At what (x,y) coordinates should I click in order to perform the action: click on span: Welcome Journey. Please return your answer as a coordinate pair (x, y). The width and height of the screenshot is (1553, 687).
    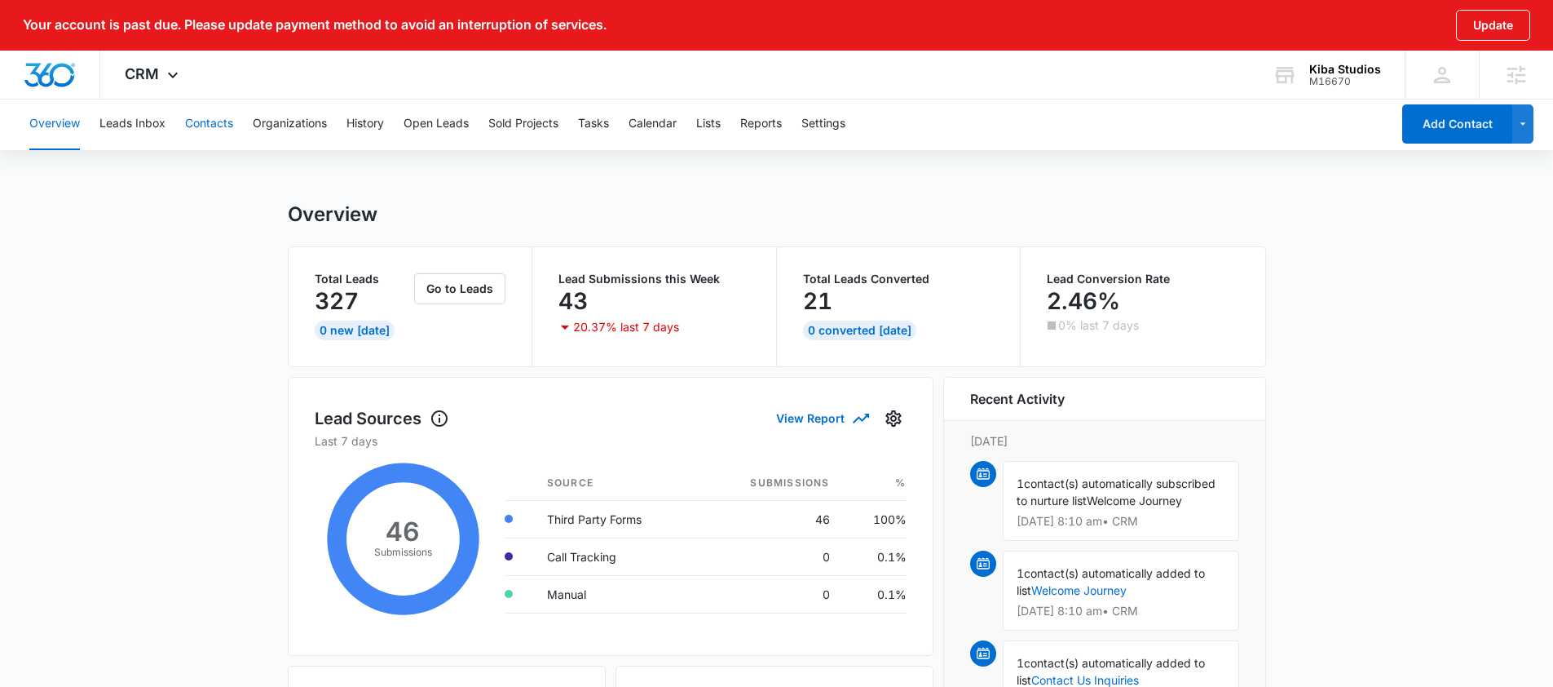
    Looking at the image, I should click on (1134, 500).